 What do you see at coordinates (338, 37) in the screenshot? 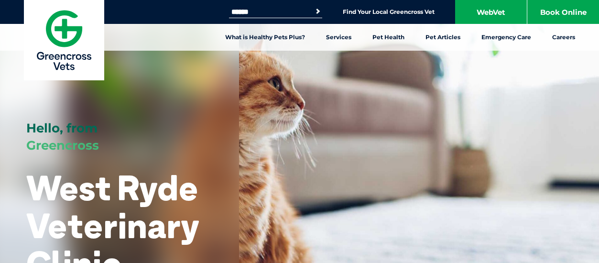
I see `a: Services` at bounding box center [338, 37].